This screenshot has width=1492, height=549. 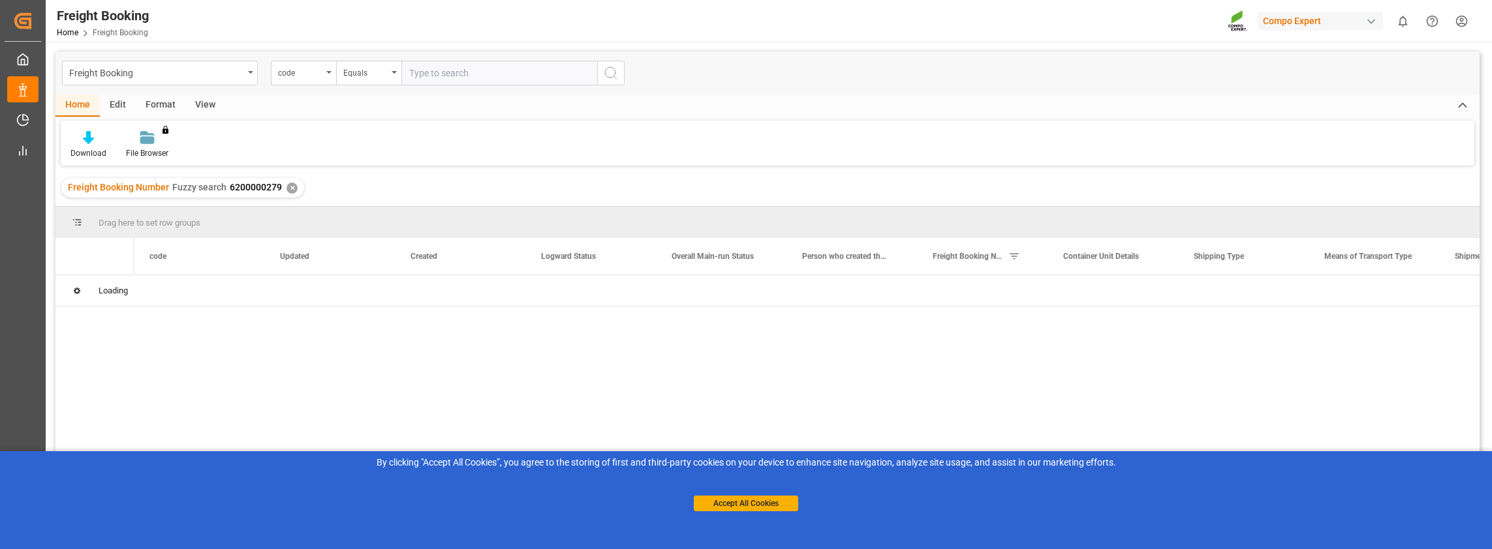 What do you see at coordinates (1101, 256) in the screenshot?
I see `span: Container Unit Details` at bounding box center [1101, 256].